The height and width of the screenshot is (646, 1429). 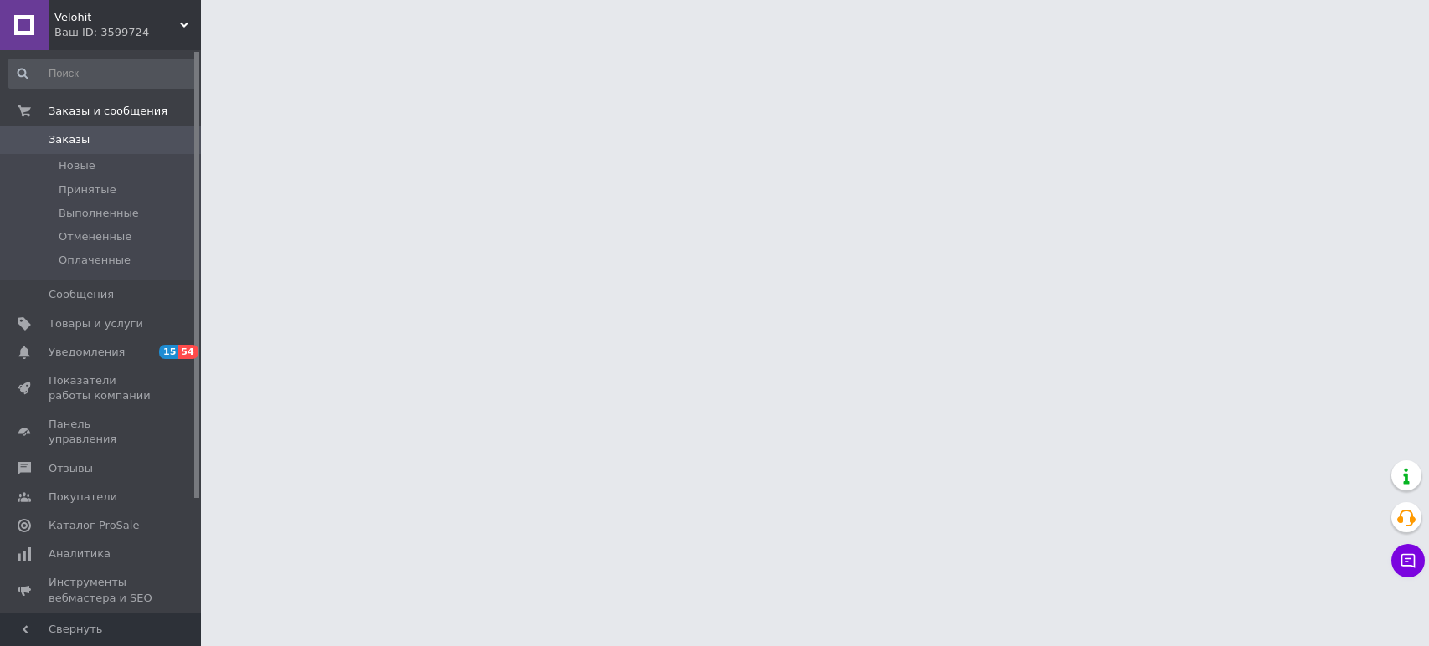 What do you see at coordinates (95, 237) in the screenshot?
I see `span: Отмененные` at bounding box center [95, 237].